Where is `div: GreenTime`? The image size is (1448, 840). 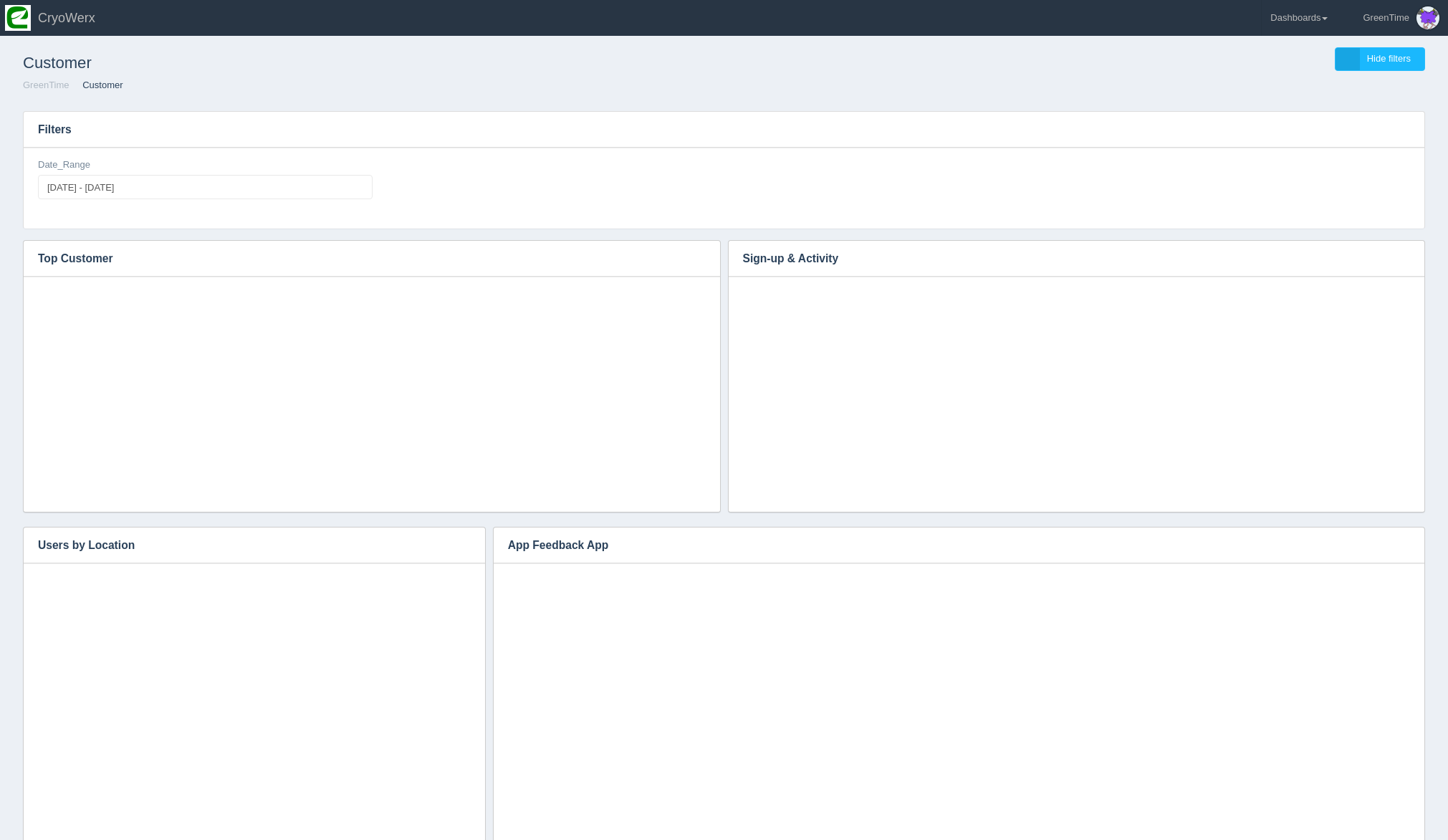 div: GreenTime is located at coordinates (1386, 18).